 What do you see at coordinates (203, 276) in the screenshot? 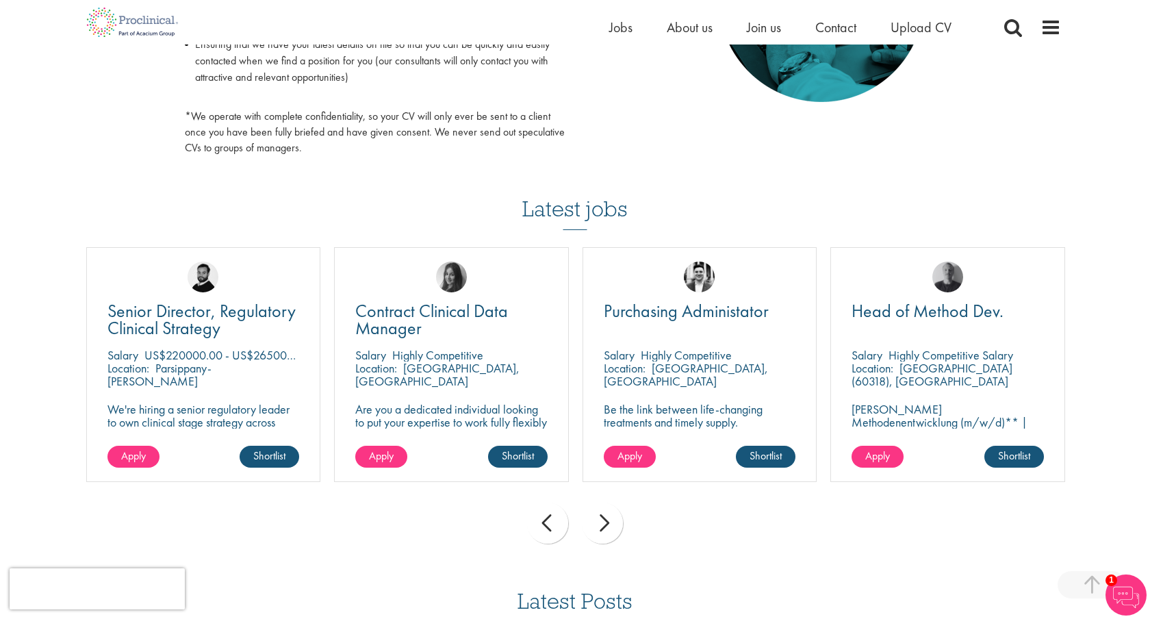
I see `img: Nick Walker` at bounding box center [203, 276].